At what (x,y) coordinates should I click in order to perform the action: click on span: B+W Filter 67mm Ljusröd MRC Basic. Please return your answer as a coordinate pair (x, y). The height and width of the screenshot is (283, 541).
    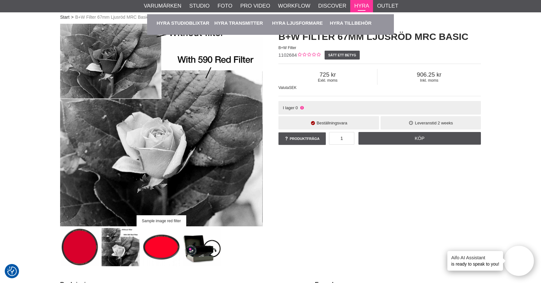
    Looking at the image, I should click on (112, 17).